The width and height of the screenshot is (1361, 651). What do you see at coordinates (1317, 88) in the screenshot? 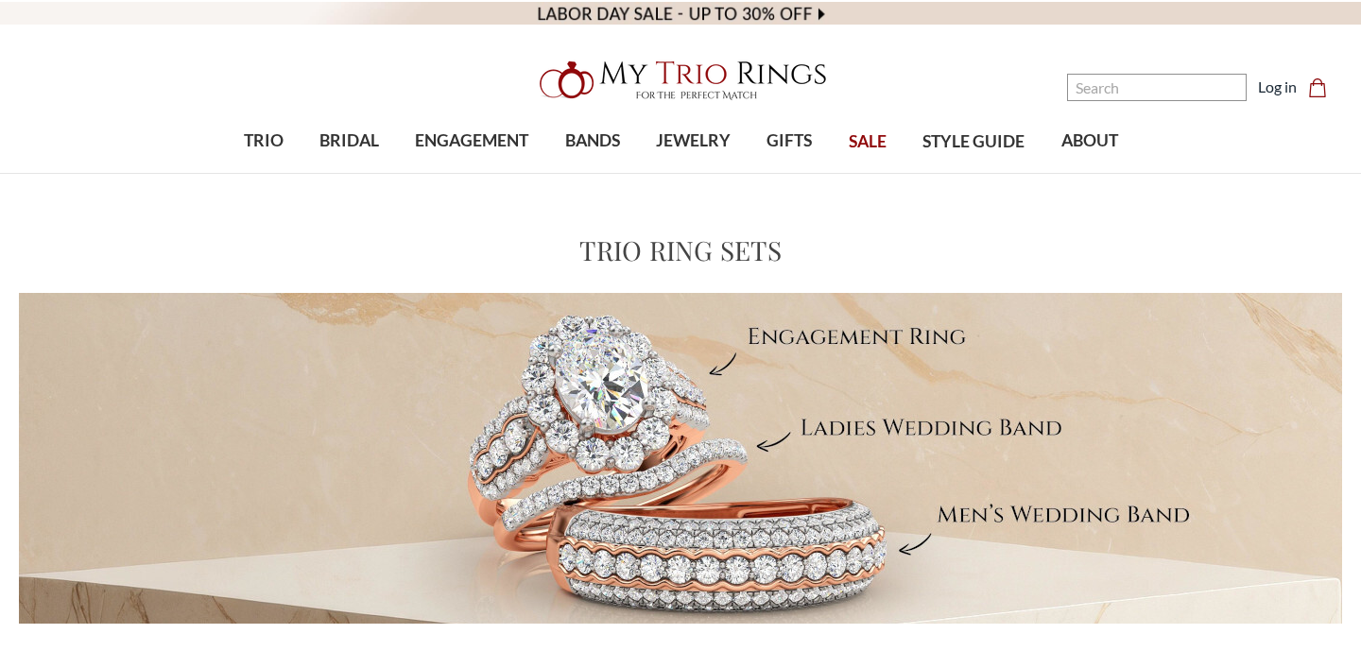
I see `svg: cart.cart_preview` at bounding box center [1317, 88].